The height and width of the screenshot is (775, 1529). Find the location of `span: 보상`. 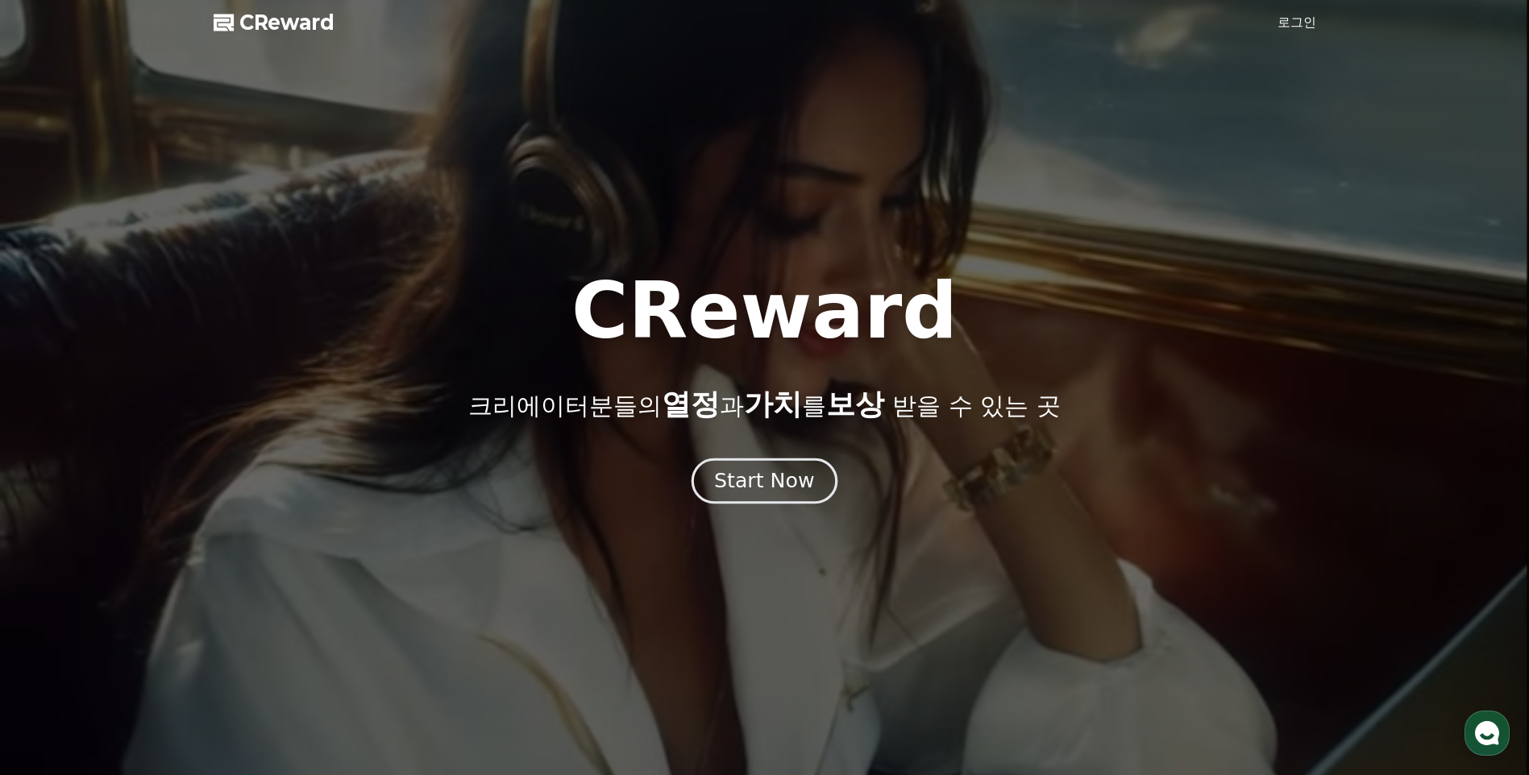

span: 보상 is located at coordinates (855, 404).